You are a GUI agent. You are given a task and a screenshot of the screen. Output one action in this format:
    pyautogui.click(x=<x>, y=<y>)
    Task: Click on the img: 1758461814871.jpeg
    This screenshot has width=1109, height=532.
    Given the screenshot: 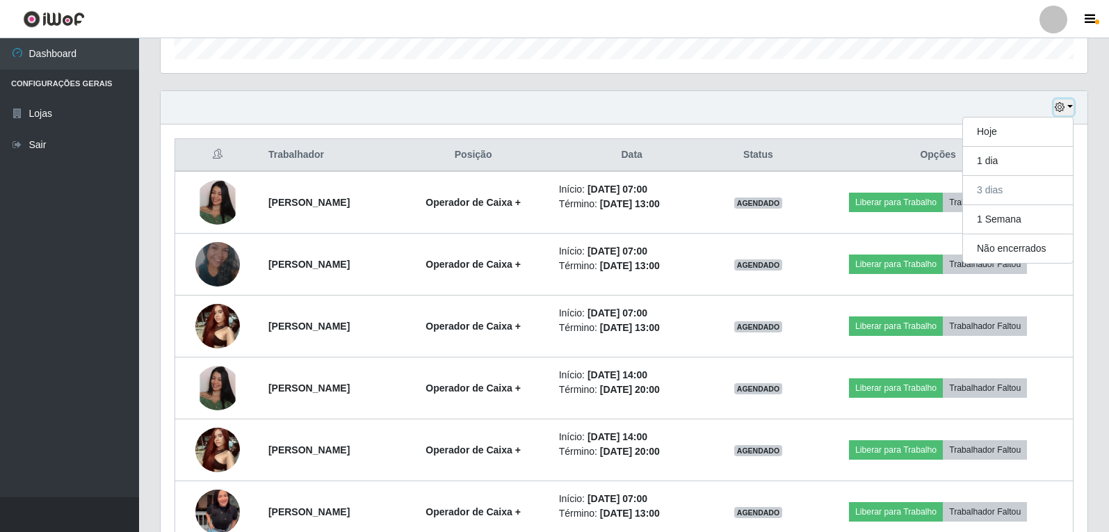 What is the action you would take?
    pyautogui.click(x=218, y=264)
    